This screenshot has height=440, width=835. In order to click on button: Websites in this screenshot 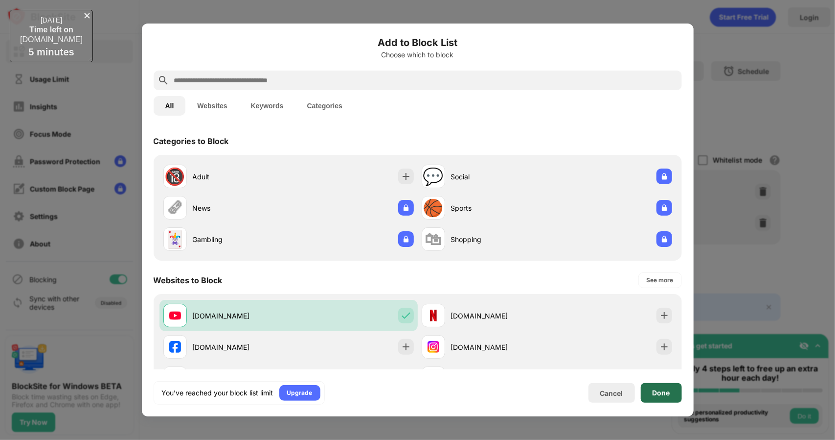, I will do `click(212, 106)`.